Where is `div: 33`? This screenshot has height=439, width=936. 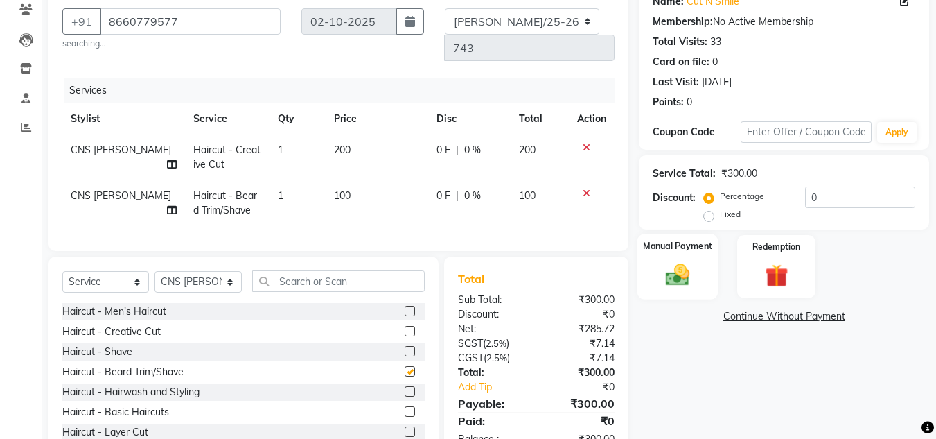 div: 33 is located at coordinates (716, 42).